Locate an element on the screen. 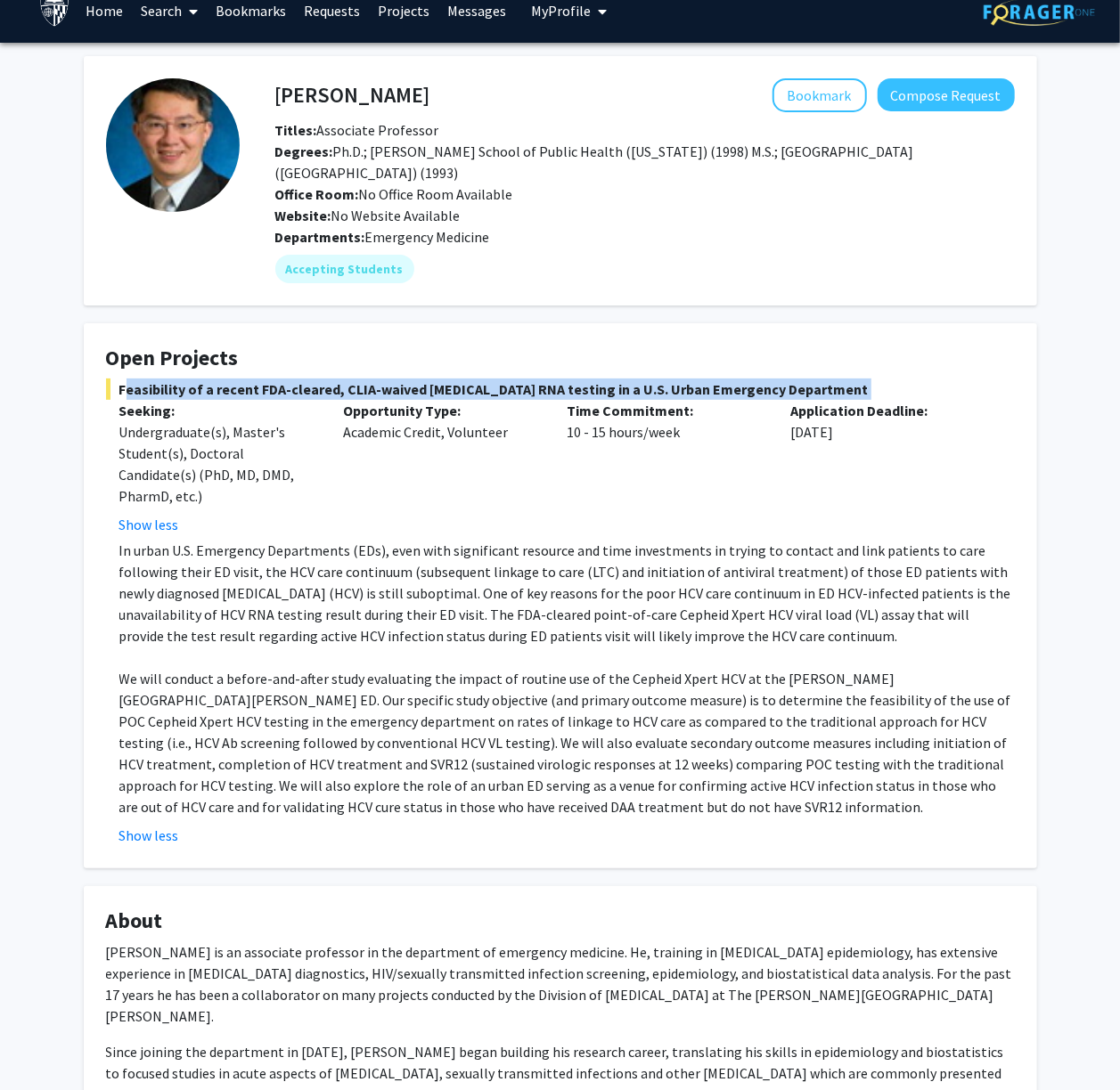  div: 10 - 15 hours/week is located at coordinates (664, 467).